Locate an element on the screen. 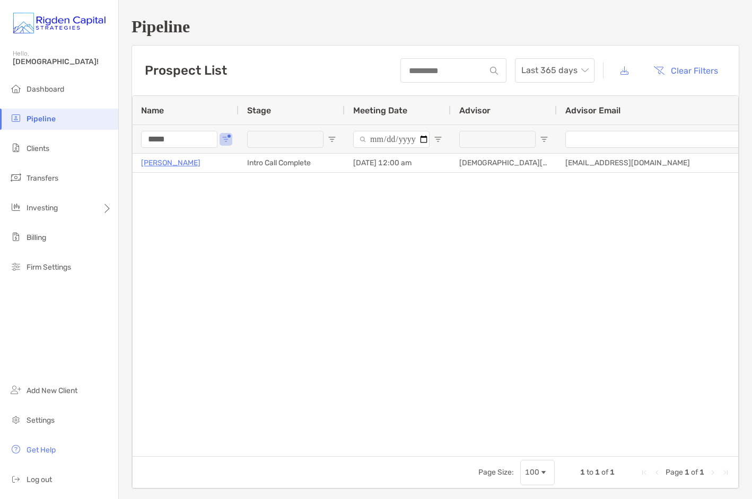 This screenshot has height=499, width=752. img: billing icon is located at coordinates (16, 237).